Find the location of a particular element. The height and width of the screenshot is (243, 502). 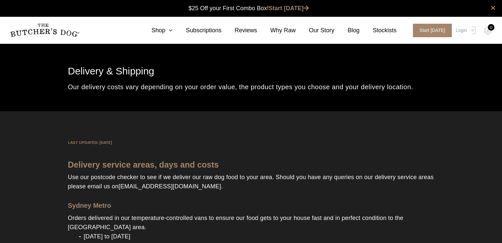

a: Shop is located at coordinates (155, 30).